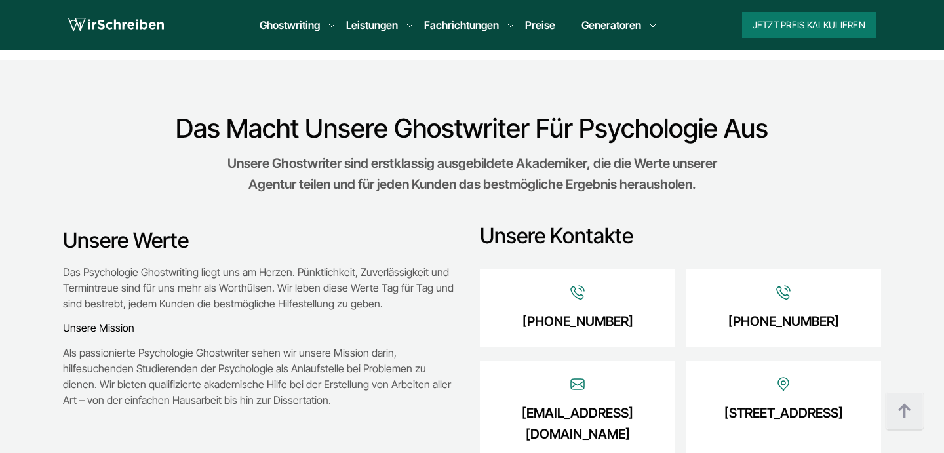 The width and height of the screenshot is (944, 453). Describe the element at coordinates (540, 25) in the screenshot. I see `a: Preise` at that location.